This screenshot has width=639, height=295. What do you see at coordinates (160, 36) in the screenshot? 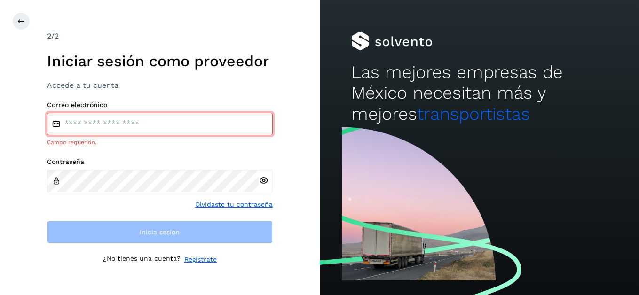
I see `div: /2` at bounding box center [160, 36].